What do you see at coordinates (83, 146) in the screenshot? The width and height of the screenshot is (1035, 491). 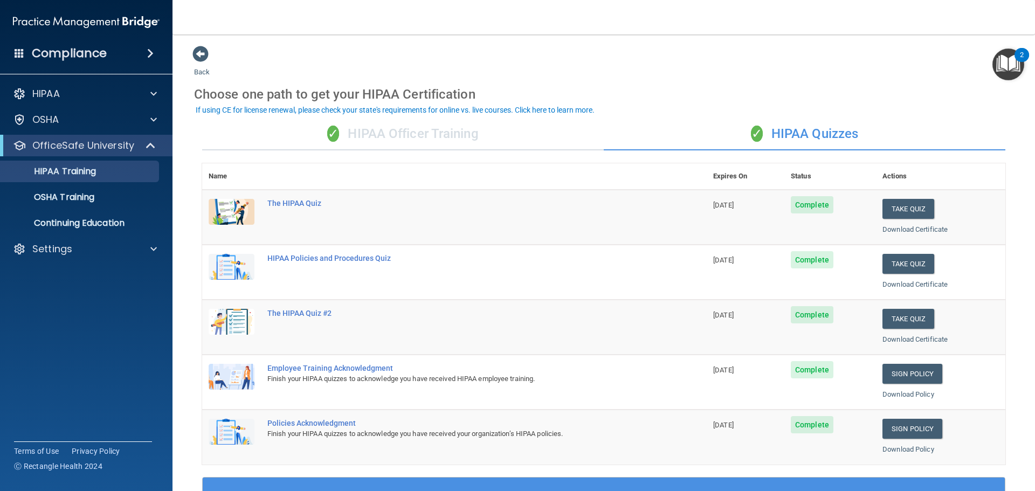 I see `p: OfficeSafe University` at bounding box center [83, 146].